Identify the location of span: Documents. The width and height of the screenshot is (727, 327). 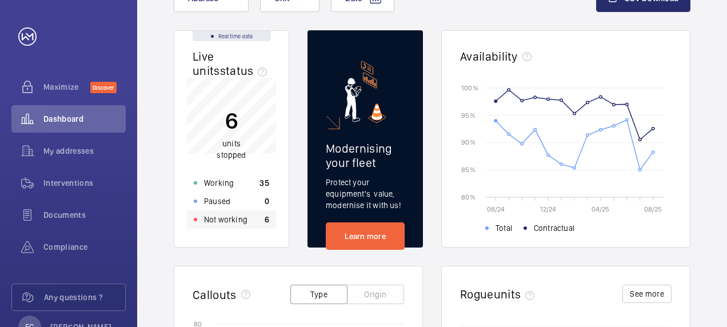
(85, 215).